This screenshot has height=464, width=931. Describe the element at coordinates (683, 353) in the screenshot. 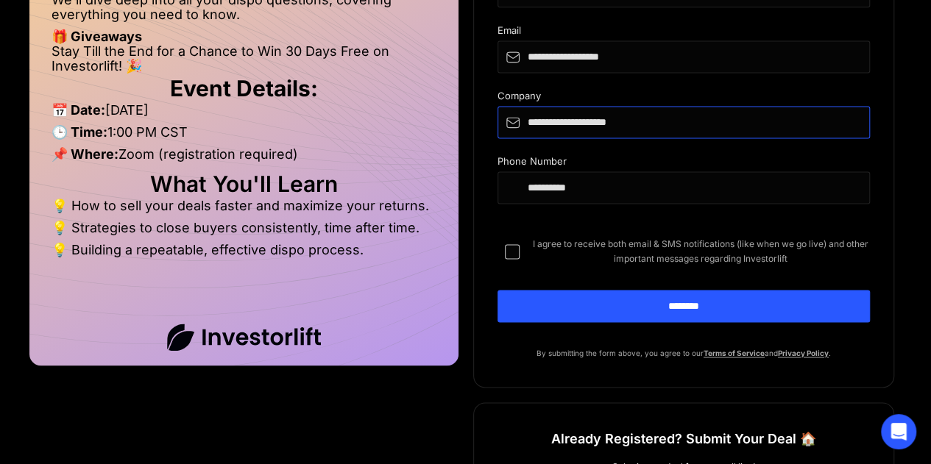

I see `p: By submitting the form above, you agree to our and .` at that location.